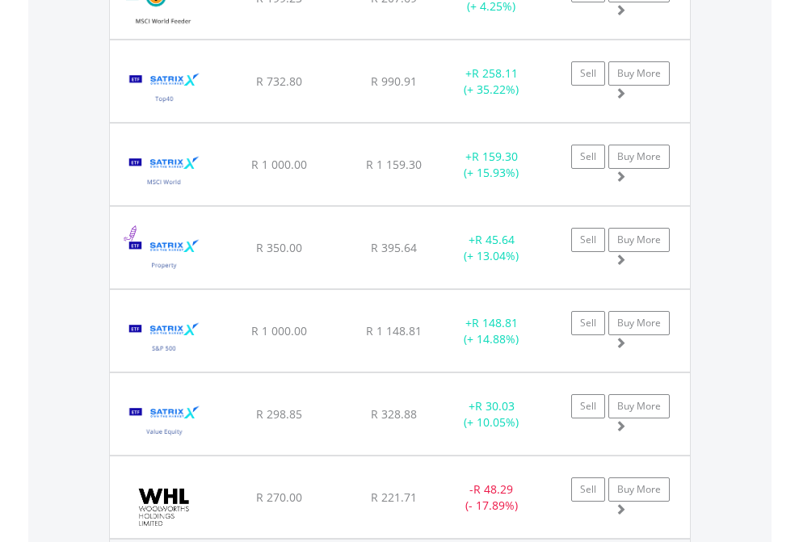 The width and height of the screenshot is (799, 542). What do you see at coordinates (494, 239) in the screenshot?
I see `span: R 45.64` at bounding box center [494, 239].